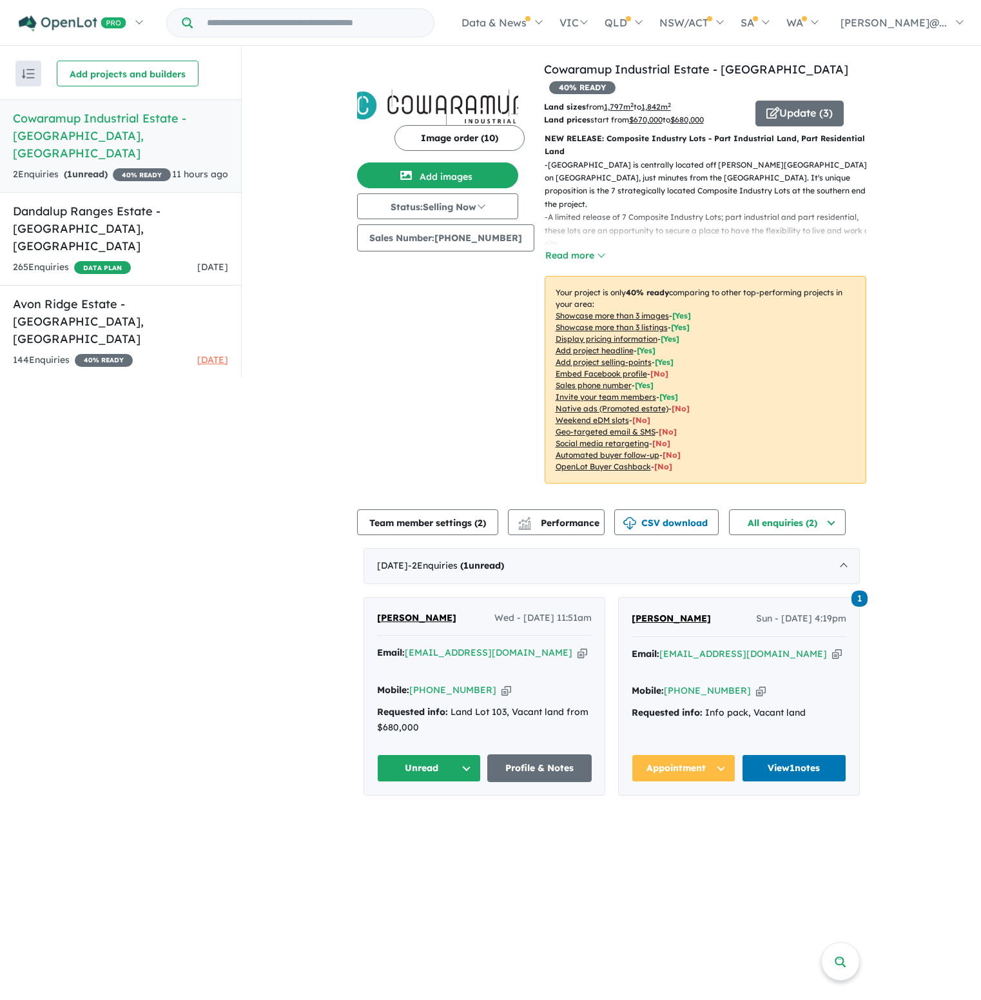 This screenshot has height=1000, width=981. What do you see at coordinates (787, 522) in the screenshot?
I see `button: All enquiries (2)` at bounding box center [787, 522].